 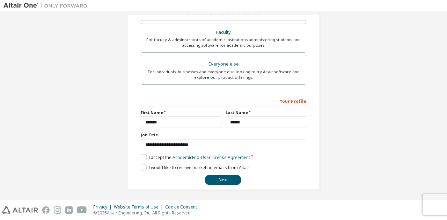 What do you see at coordinates (195, 157) in the screenshot?
I see `label: I accept the` at bounding box center [195, 157].